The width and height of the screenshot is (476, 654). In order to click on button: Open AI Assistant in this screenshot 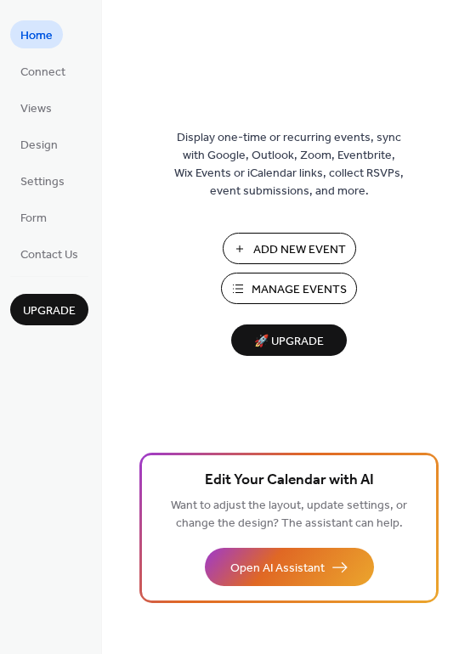, I will do `click(289, 567)`.